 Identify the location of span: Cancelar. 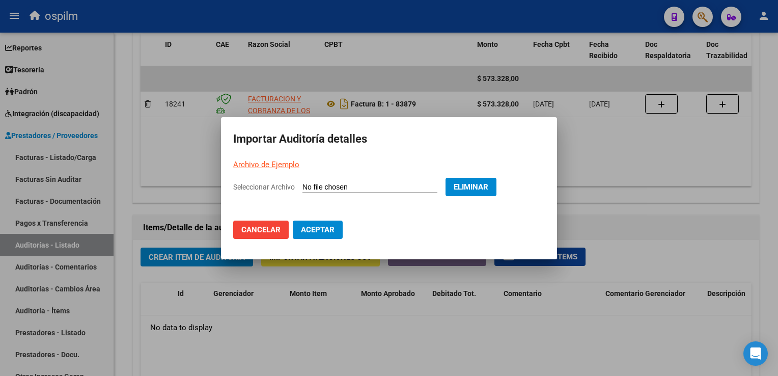
(261, 230).